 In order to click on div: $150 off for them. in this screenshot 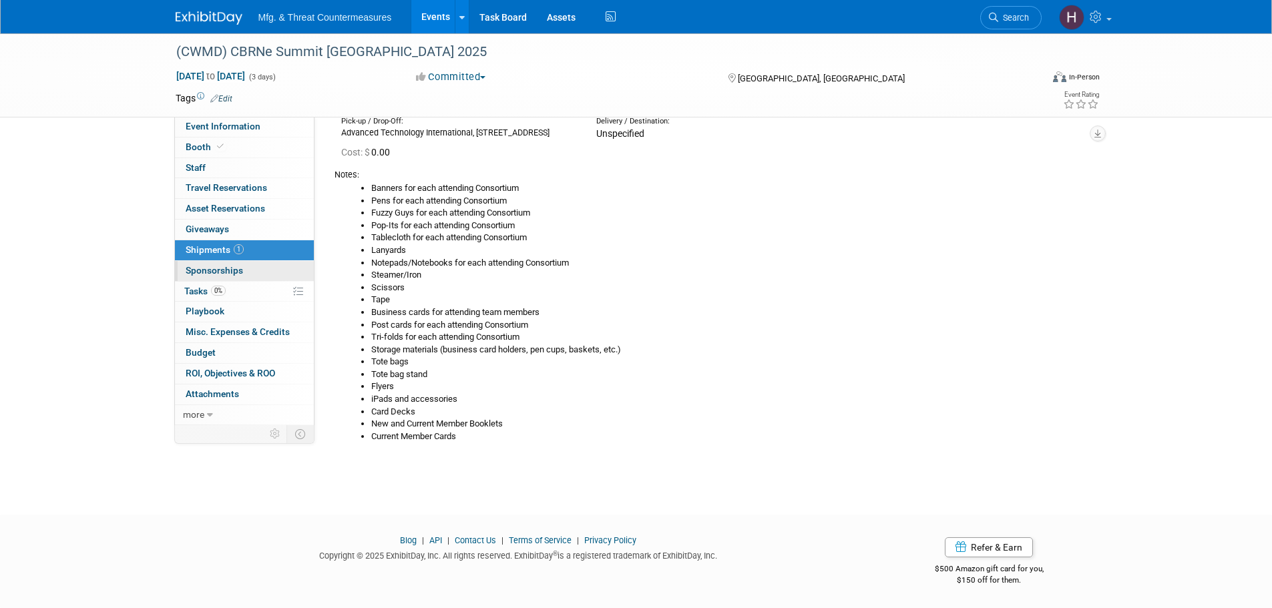, I will do `click(989, 580)`.